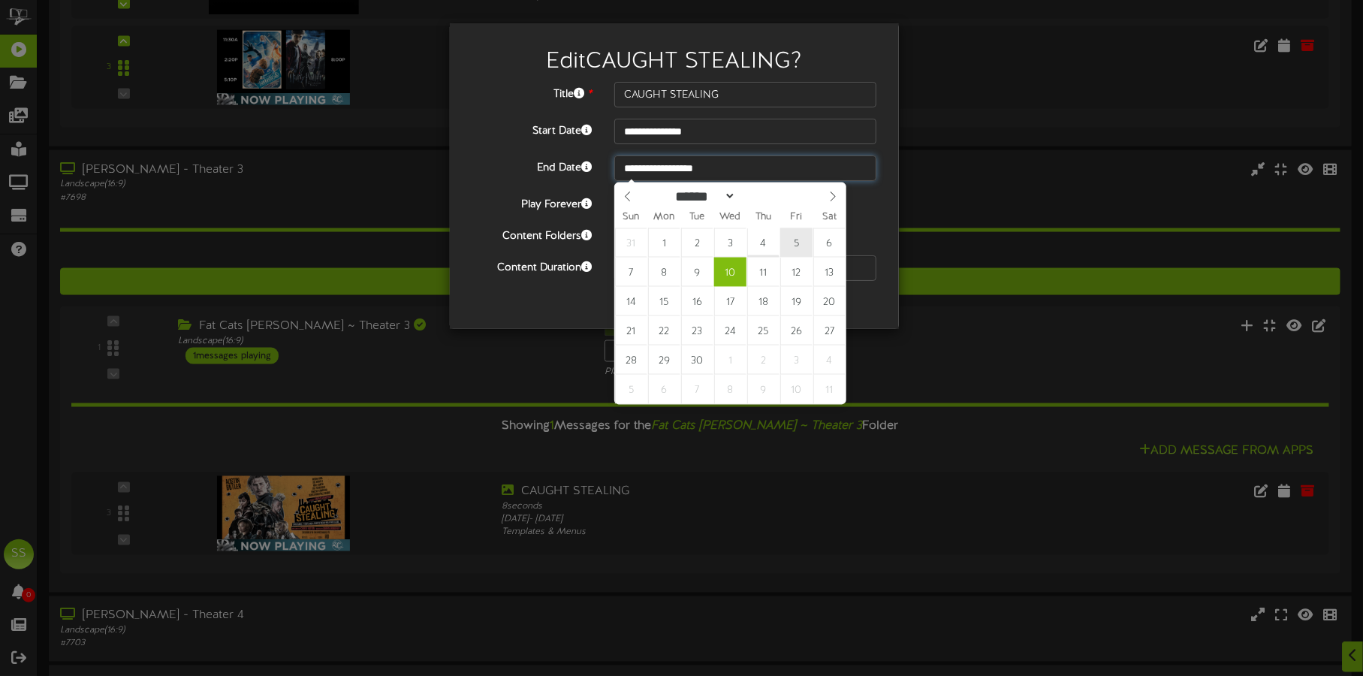  I want to click on input: Year, so click(763, 196).